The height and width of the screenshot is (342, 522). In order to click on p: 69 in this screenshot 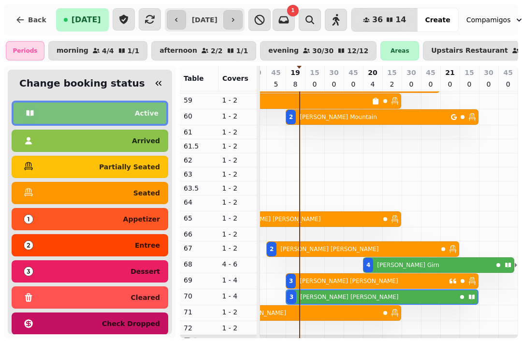, I will do `click(199, 280)`.